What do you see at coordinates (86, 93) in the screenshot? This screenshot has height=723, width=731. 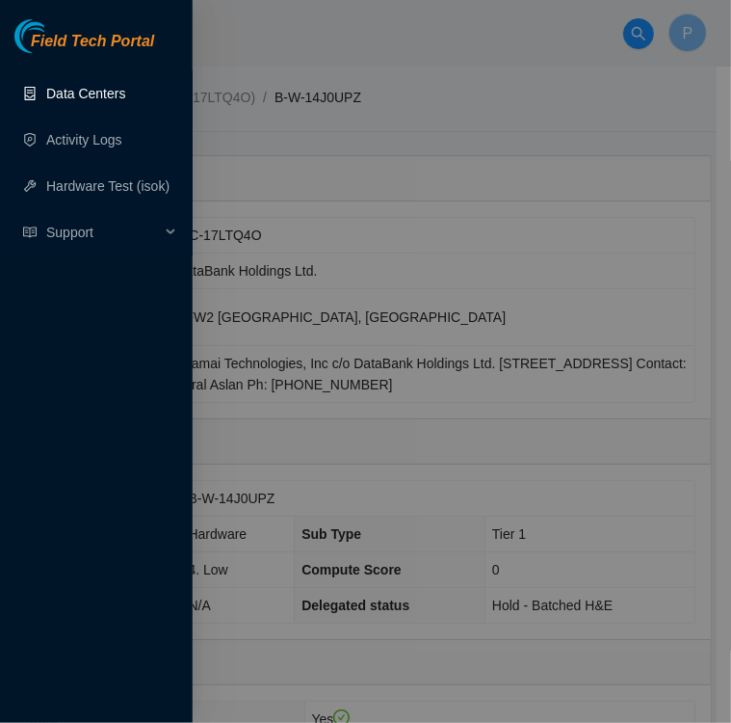 I see `a: Data Centers` at bounding box center [86, 93].